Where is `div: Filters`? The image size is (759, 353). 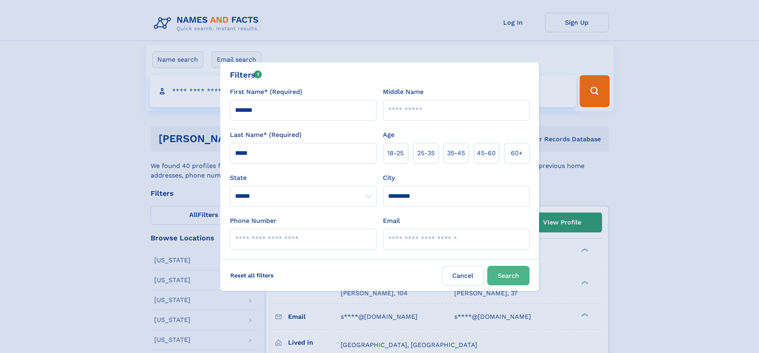
div: Filters is located at coordinates (246, 75).